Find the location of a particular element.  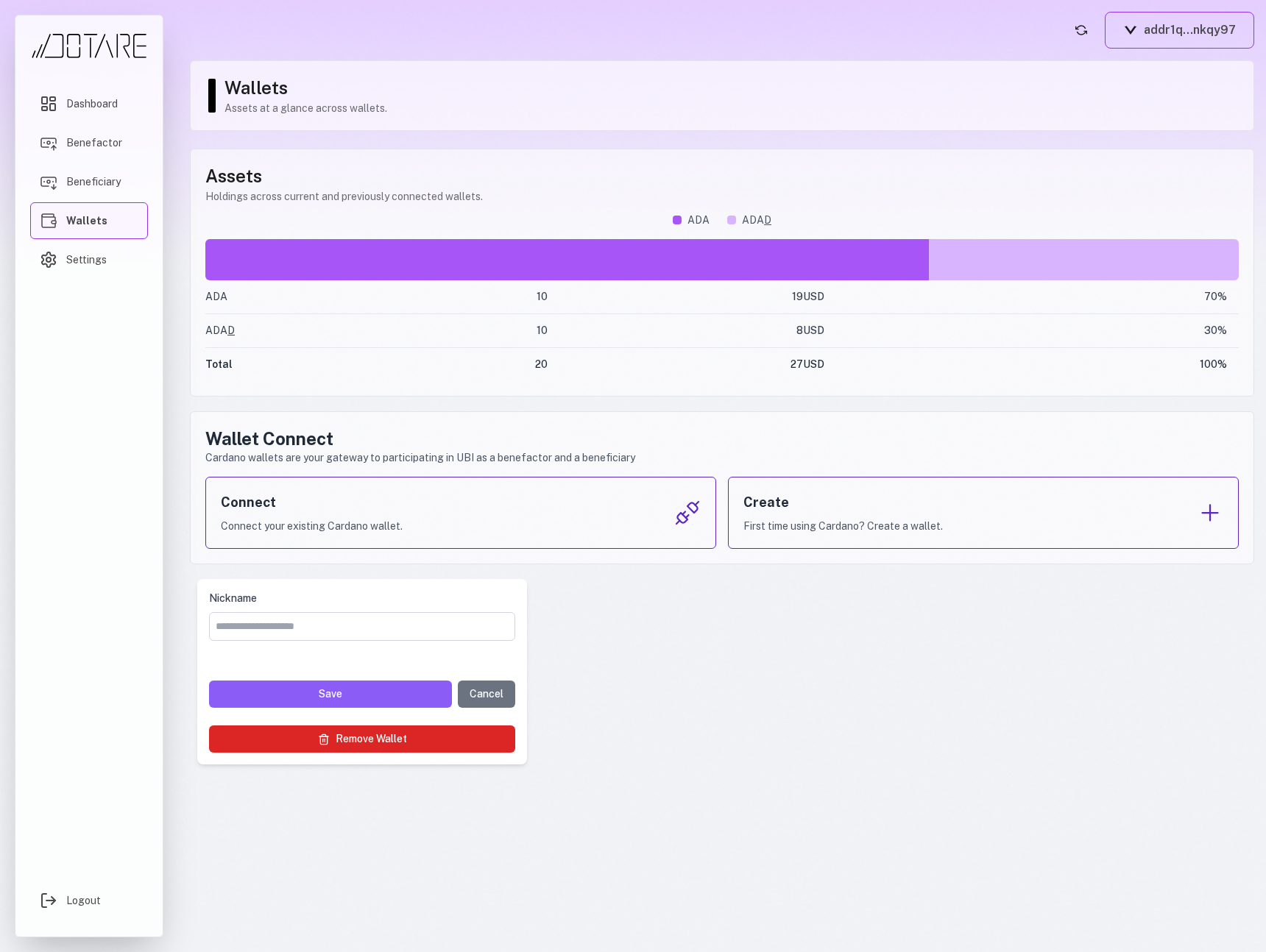

button: Save is located at coordinates (330, 694).